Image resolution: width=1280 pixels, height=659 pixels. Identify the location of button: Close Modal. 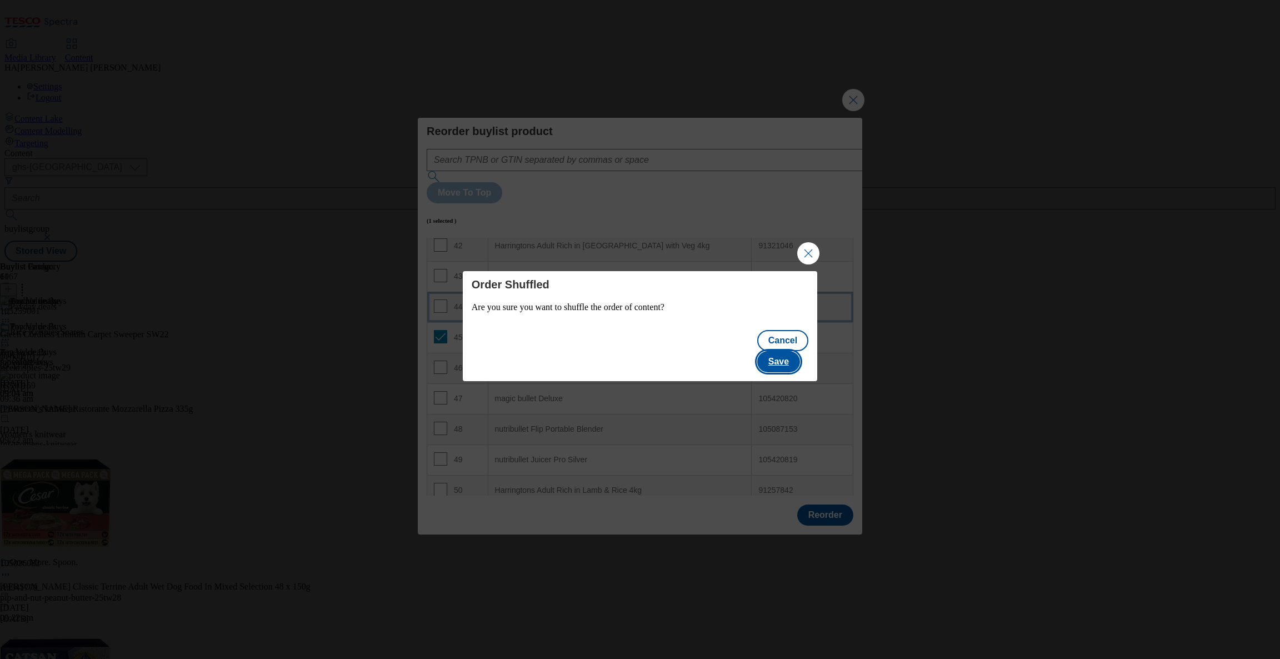
(809, 253).